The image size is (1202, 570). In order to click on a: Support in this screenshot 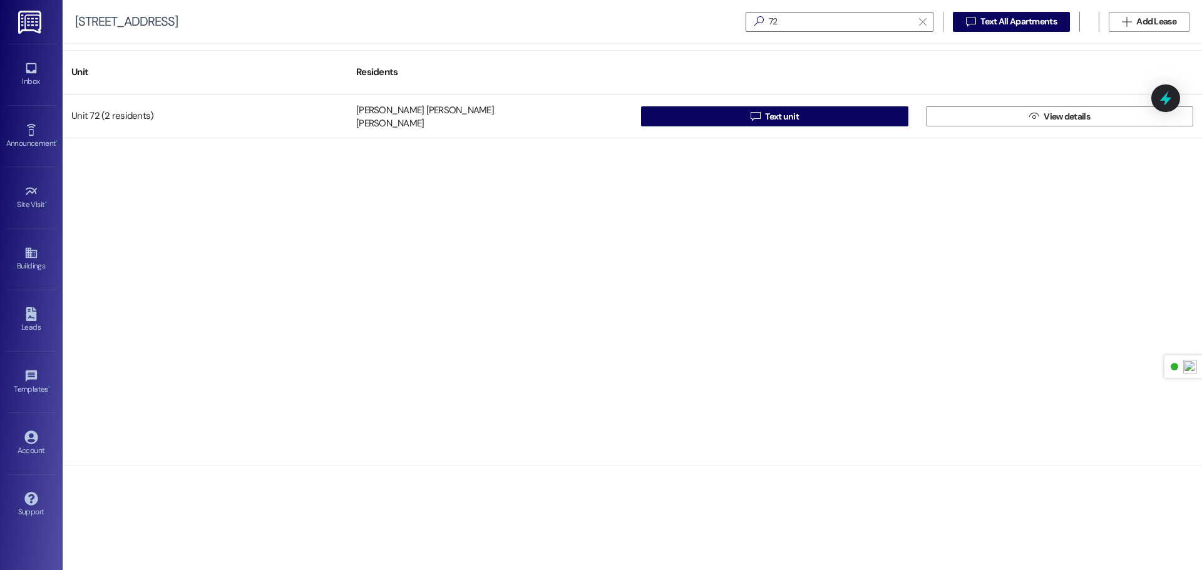, I will do `click(31, 505)`.